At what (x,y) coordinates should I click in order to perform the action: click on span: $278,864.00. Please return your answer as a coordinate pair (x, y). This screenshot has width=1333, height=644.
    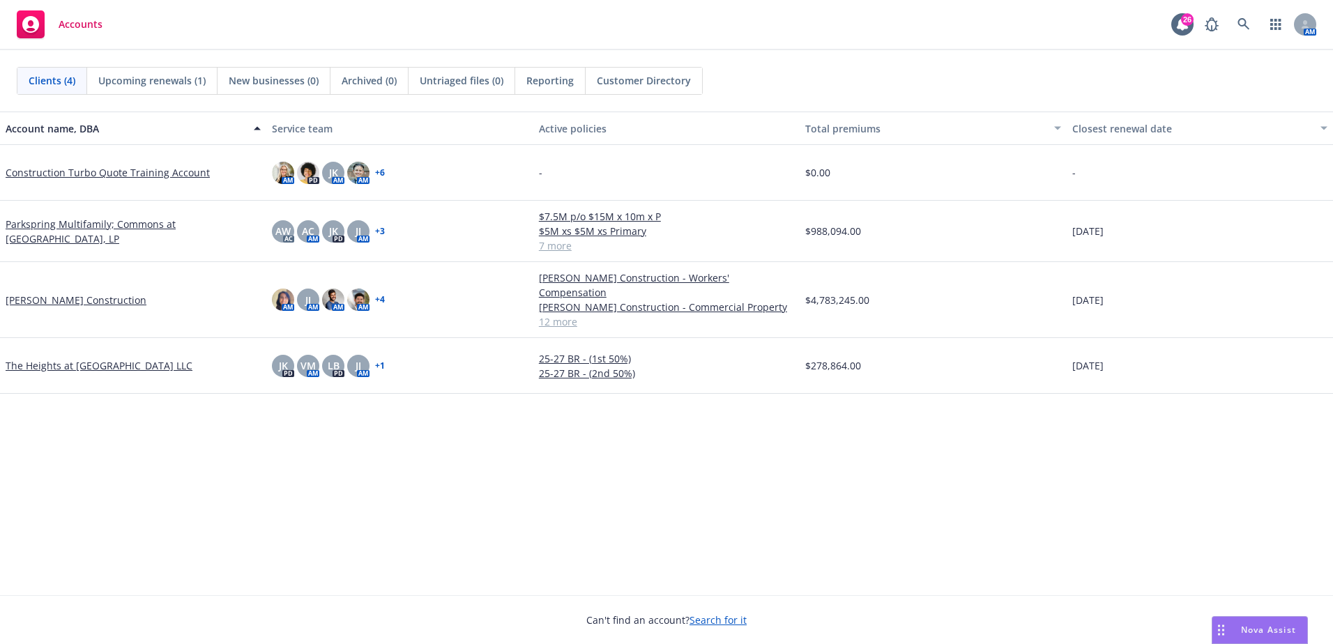
    Looking at the image, I should click on (833, 365).